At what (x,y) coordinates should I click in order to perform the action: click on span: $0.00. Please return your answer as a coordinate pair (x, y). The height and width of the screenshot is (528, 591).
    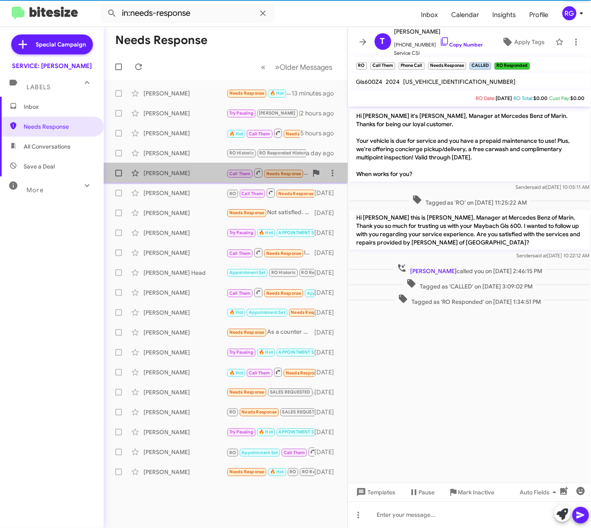
    Looking at the image, I should click on (541, 98).